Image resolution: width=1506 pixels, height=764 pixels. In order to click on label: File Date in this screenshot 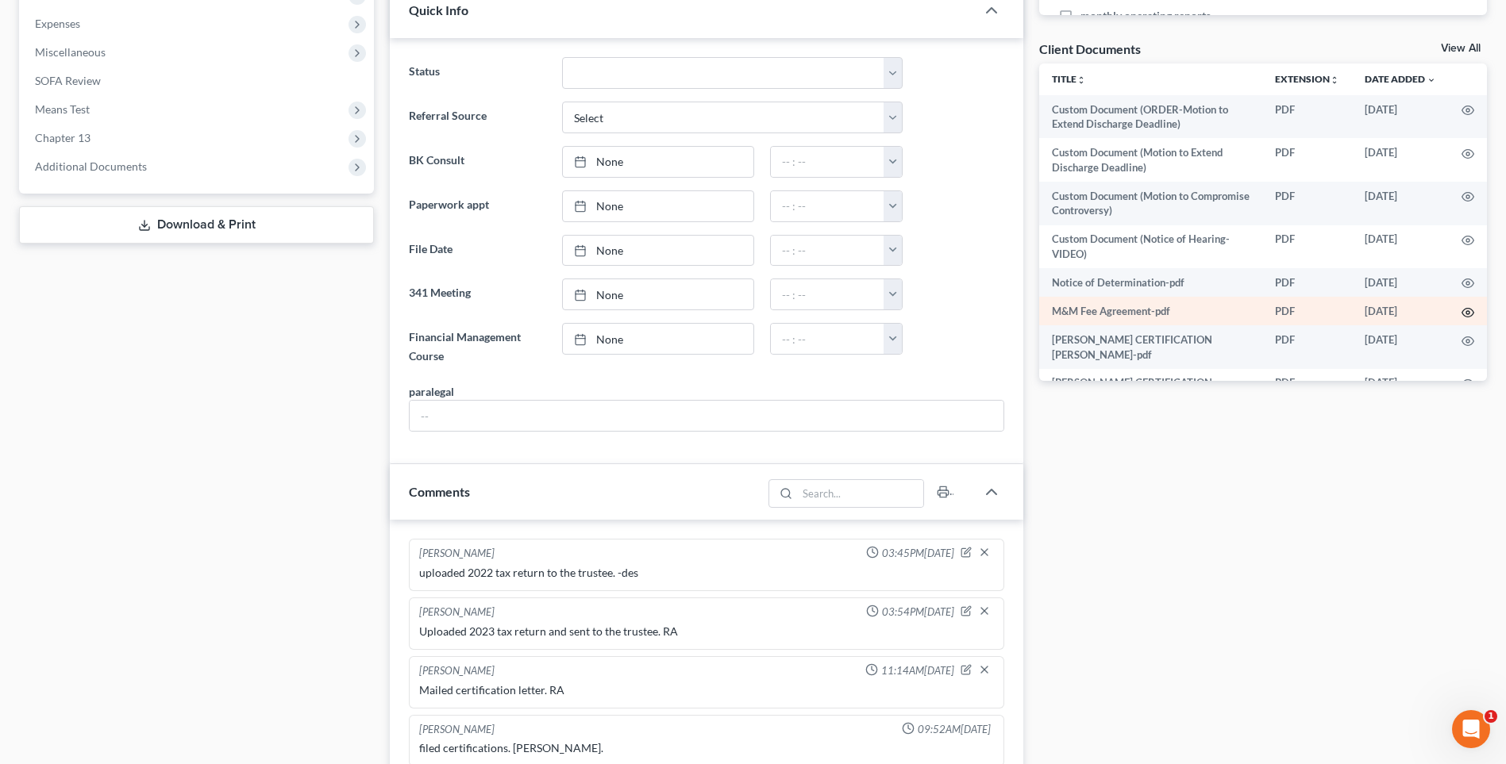, I will do `click(477, 251)`.